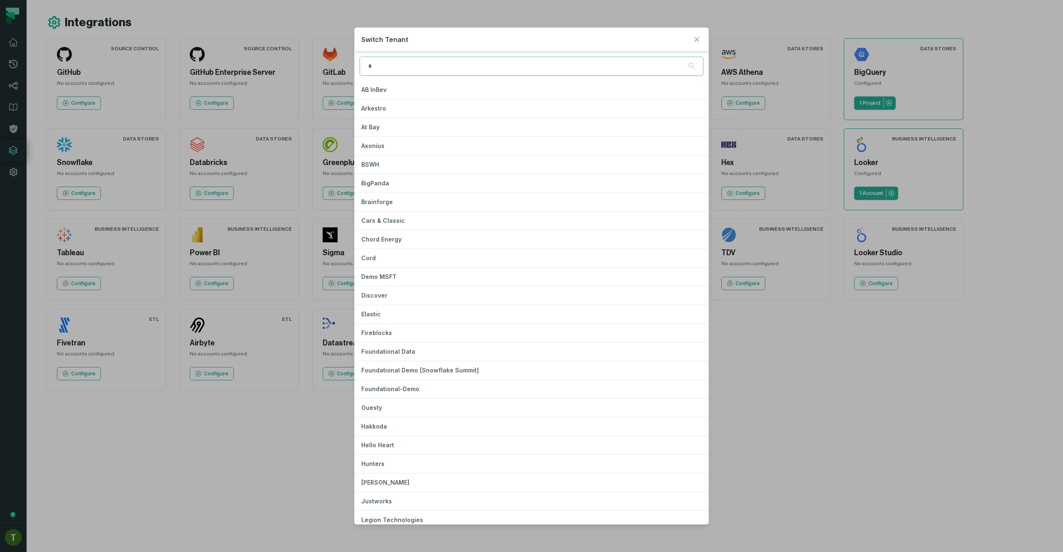 The image size is (1063, 552). Describe the element at coordinates (374, 426) in the screenshot. I see `span: Hakkoda` at that location.